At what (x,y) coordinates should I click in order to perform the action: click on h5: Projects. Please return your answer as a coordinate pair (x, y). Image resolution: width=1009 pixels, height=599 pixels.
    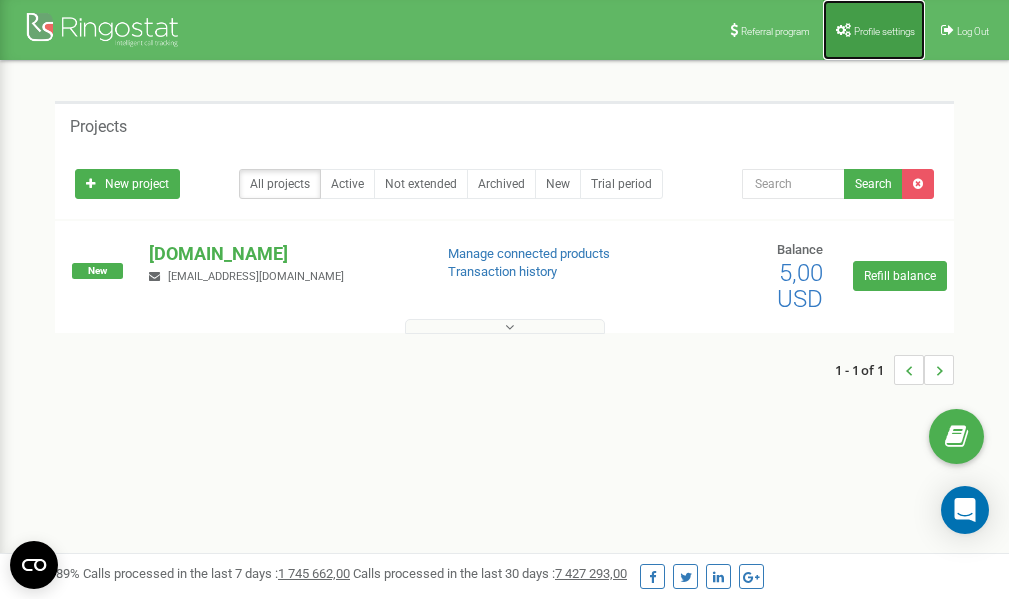
    Looking at the image, I should click on (98, 127).